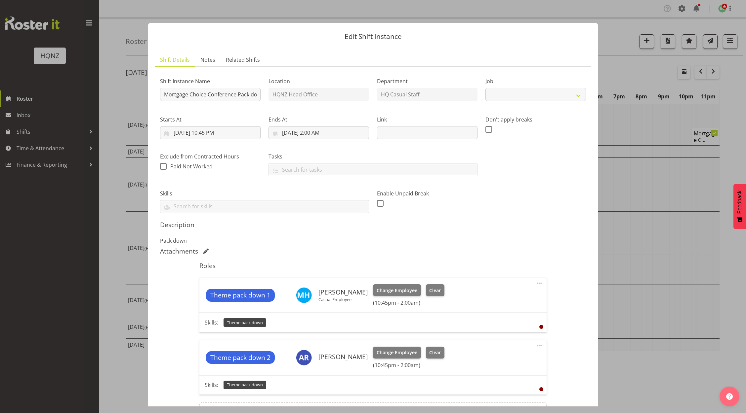 Image resolution: width=746 pixels, height=413 pixels. Describe the element at coordinates (191, 167) in the screenshot. I see `span: Paid Not Worked` at that location.